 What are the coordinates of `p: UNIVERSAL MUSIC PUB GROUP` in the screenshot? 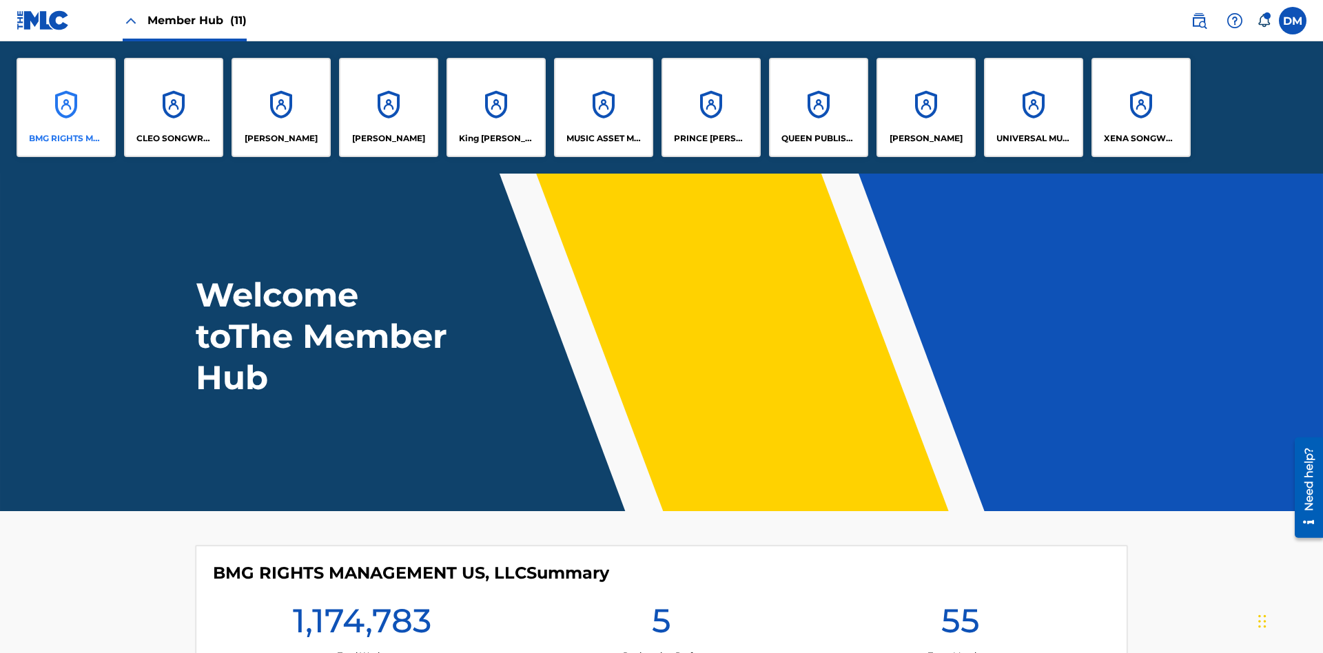 It's located at (1034, 139).